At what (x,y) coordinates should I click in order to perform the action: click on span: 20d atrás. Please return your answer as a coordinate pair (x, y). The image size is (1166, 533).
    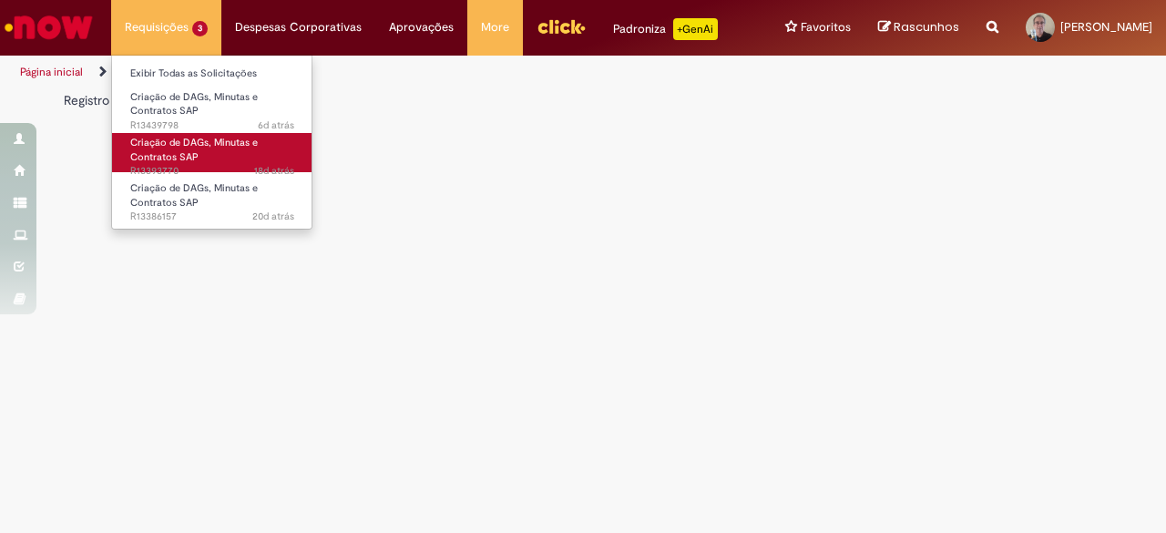
    Looking at the image, I should click on (273, 216).